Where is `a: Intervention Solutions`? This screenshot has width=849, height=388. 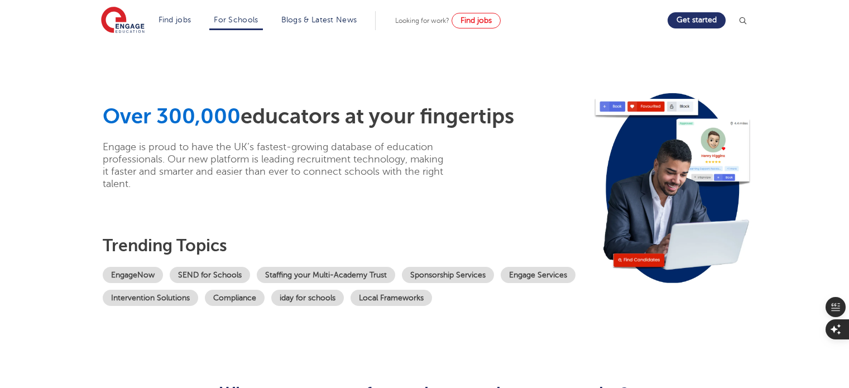
a: Intervention Solutions is located at coordinates (150, 297).